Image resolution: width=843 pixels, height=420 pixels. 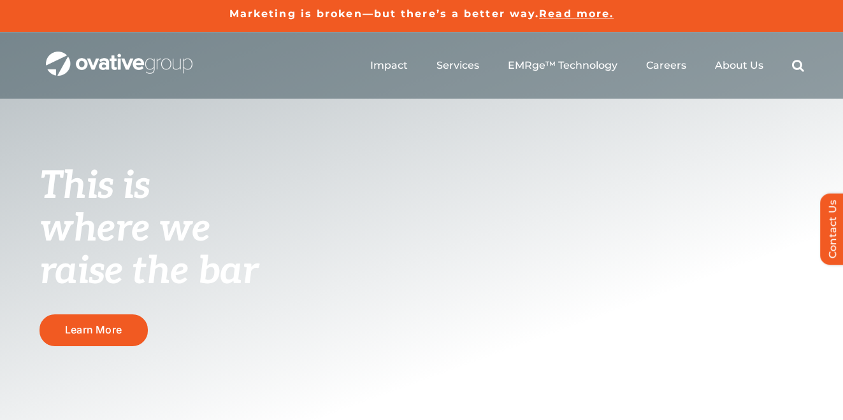 I want to click on a: Careers, so click(x=666, y=66).